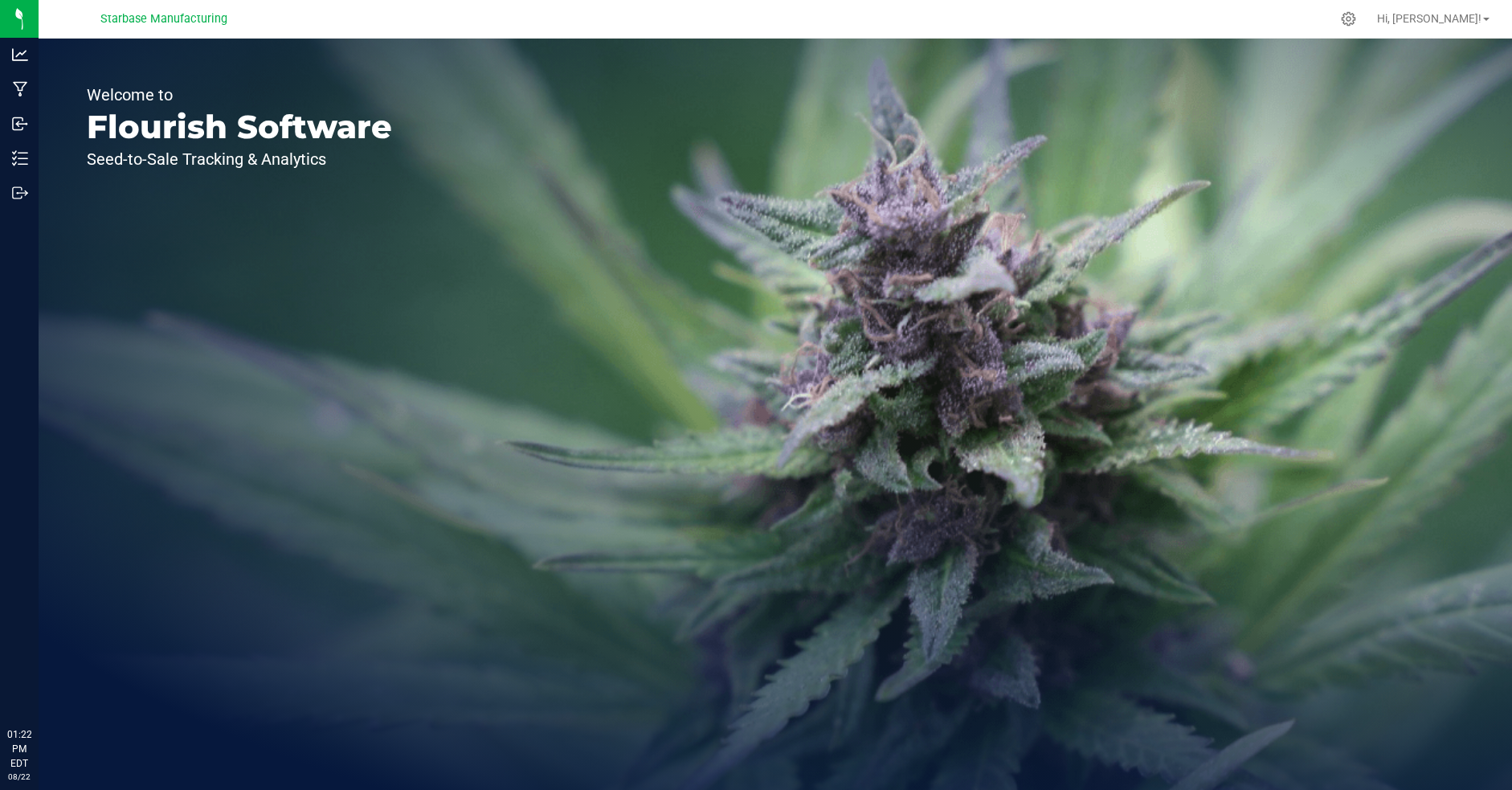 The height and width of the screenshot is (790, 1512). Describe the element at coordinates (21, 124) in the screenshot. I see `inline-svg: Inbound` at that location.